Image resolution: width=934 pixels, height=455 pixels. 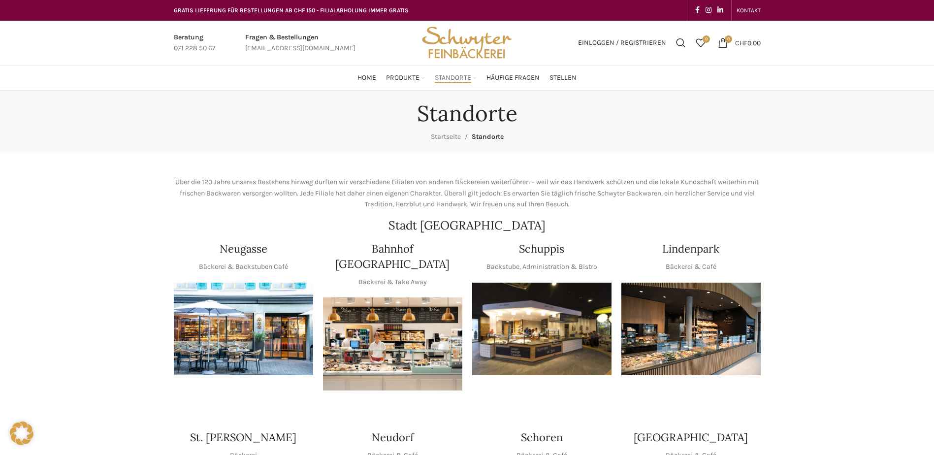 I want to click on span: GRATIS LIEFERUNG FÜR BESTELLUNGEN AB CHF 150 - FILIALABHOLUNG IMMER GRATIS, so click(x=291, y=10).